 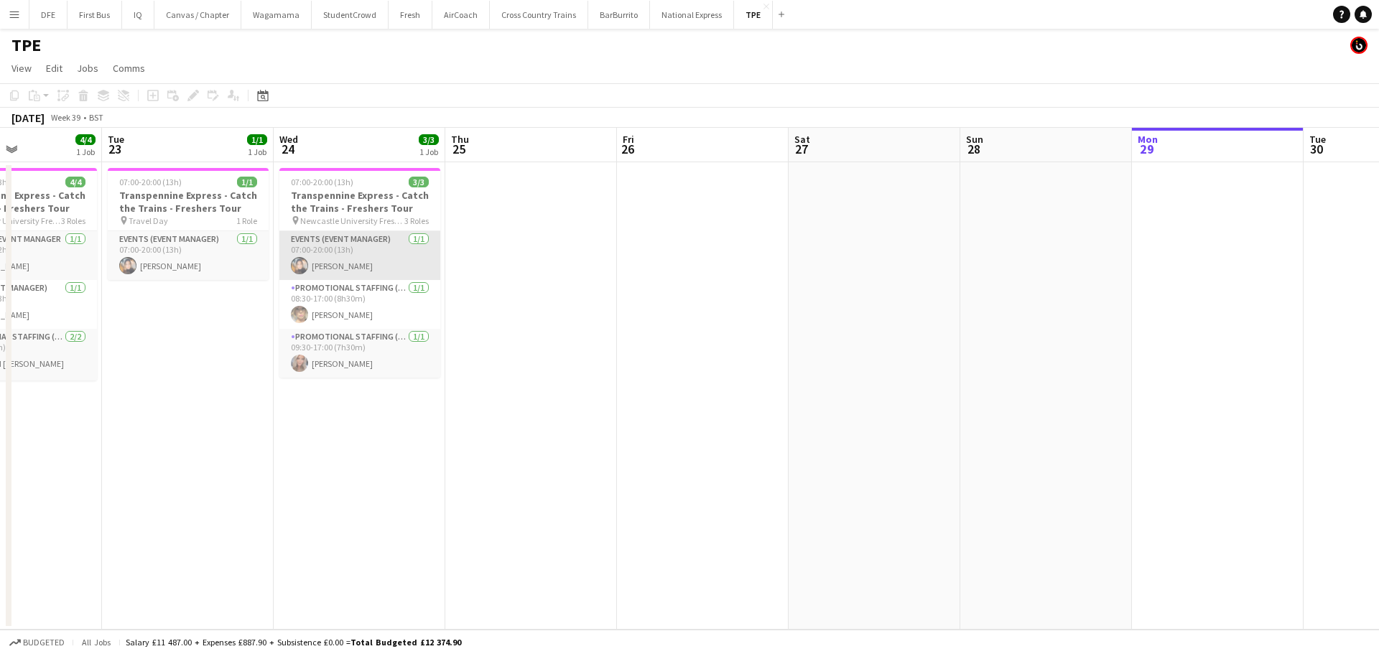 What do you see at coordinates (88, 68) in the screenshot?
I see `span: Jobs` at bounding box center [88, 68].